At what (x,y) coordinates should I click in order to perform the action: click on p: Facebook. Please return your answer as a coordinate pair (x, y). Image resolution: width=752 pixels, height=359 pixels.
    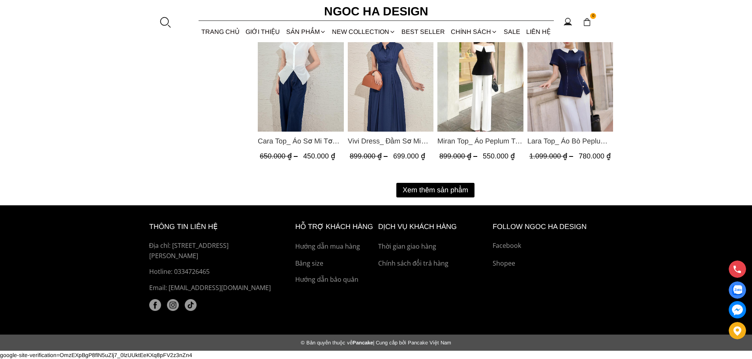
    Looking at the image, I should click on (548, 246).